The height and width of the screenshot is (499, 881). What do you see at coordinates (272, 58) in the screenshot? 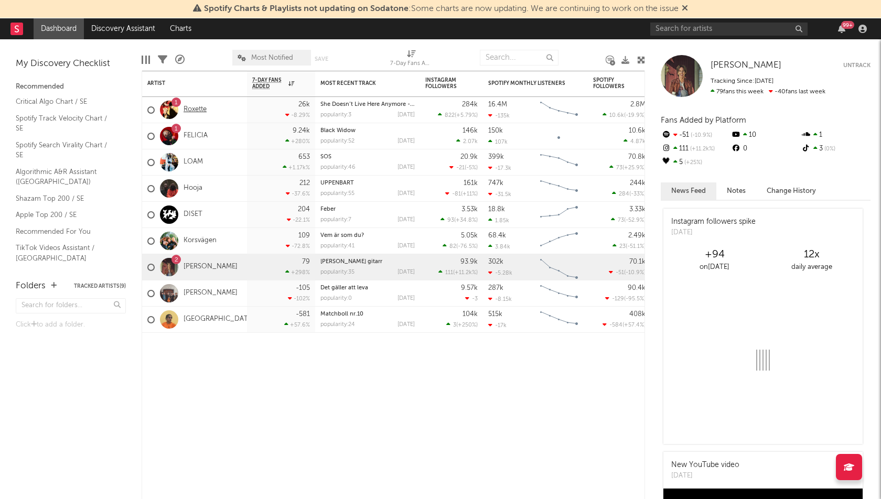
I see `span: Most Notified` at bounding box center [272, 58].